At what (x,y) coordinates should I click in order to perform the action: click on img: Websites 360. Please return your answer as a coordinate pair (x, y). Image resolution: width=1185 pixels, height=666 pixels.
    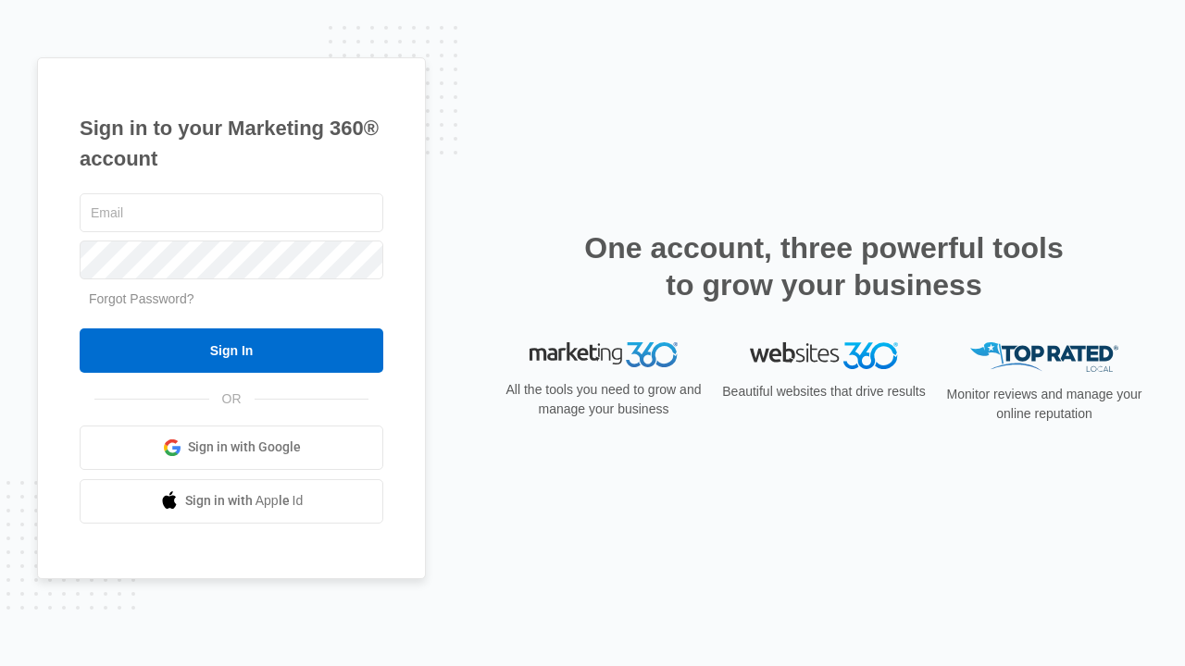
    Looking at the image, I should click on (824, 355).